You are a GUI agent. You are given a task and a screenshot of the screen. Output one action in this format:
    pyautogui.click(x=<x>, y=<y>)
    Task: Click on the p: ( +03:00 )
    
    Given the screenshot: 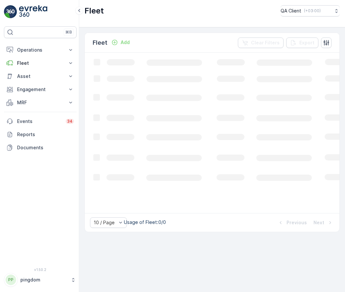 What is the action you would take?
    pyautogui.click(x=312, y=11)
    